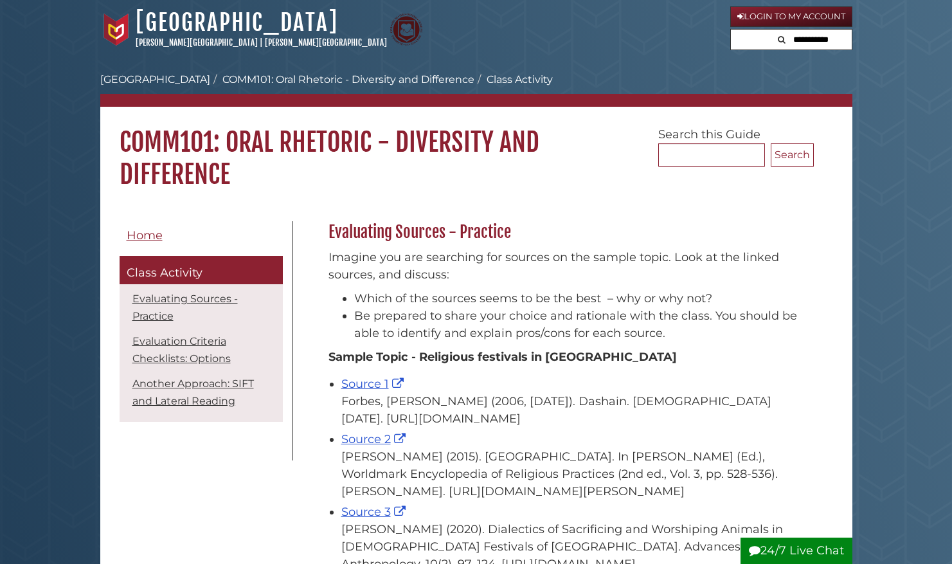 The height and width of the screenshot is (564, 952). Describe the element at coordinates (567, 266) in the screenshot. I see `p: Imagine you are searching for sources on the sample topic. Look at the linked sources, and discuss:` at that location.